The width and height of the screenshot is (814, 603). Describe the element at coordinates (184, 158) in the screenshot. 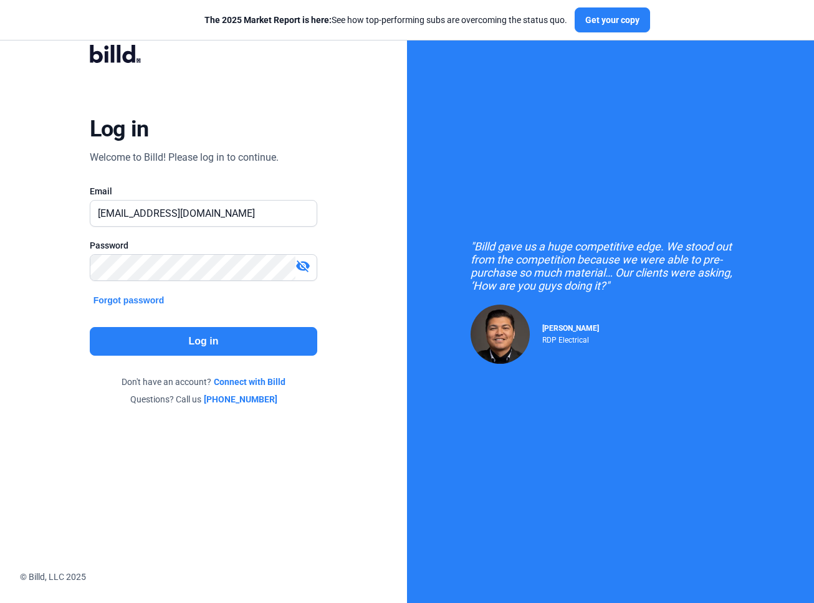

I see `div: Welcome to Billd! Please log in to continue.` at that location.